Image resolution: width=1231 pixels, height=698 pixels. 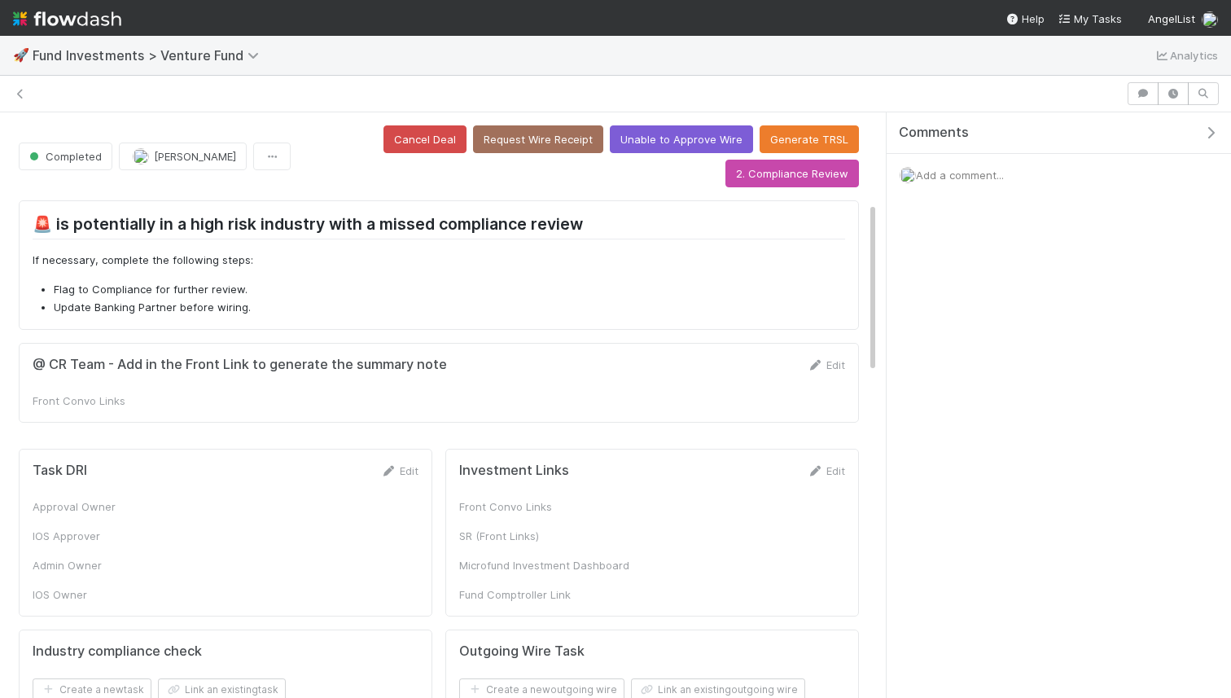 I want to click on div: Help, so click(x=1025, y=19).